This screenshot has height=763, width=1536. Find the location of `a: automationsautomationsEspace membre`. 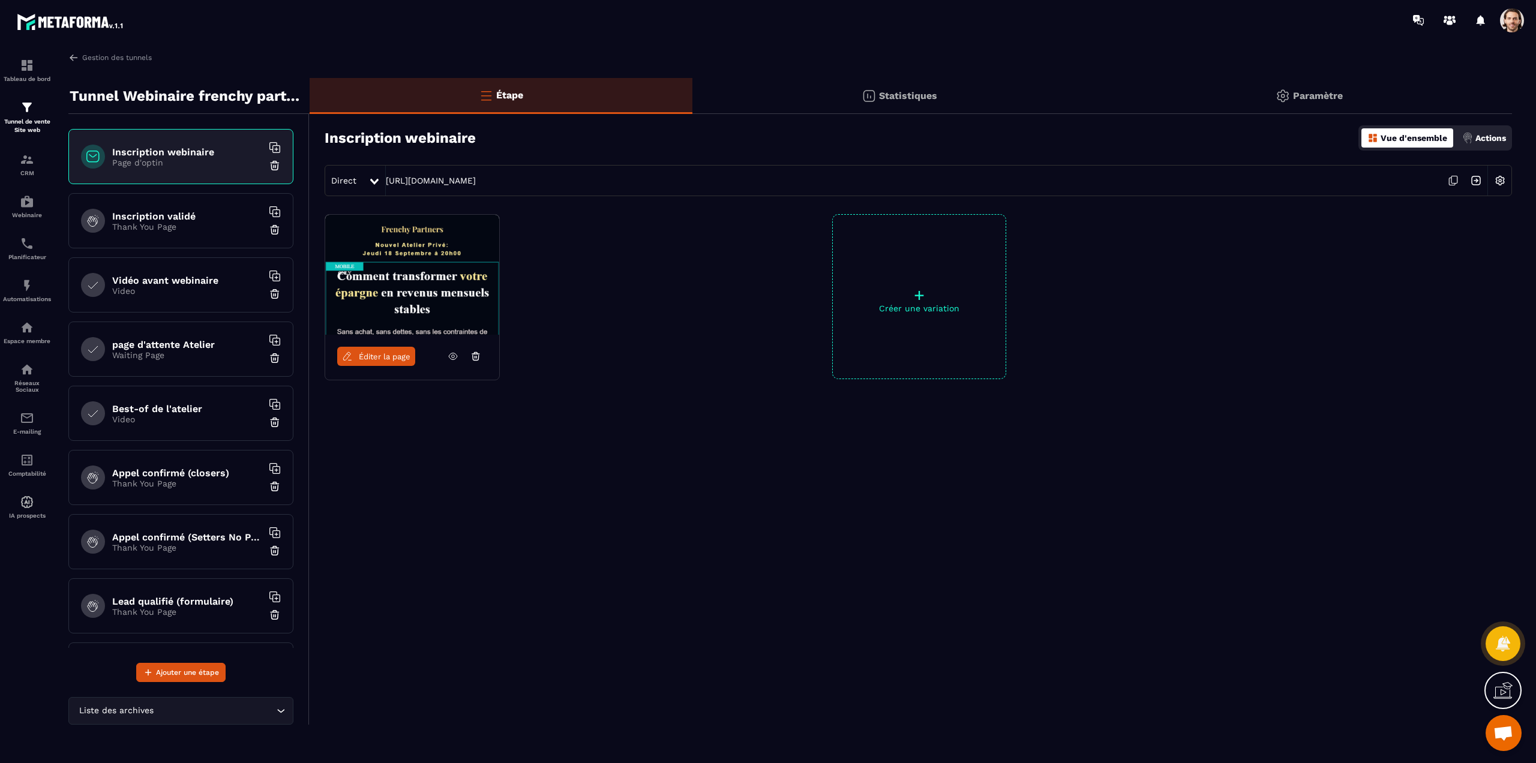

a: automationsautomationsEspace membre is located at coordinates (27, 332).